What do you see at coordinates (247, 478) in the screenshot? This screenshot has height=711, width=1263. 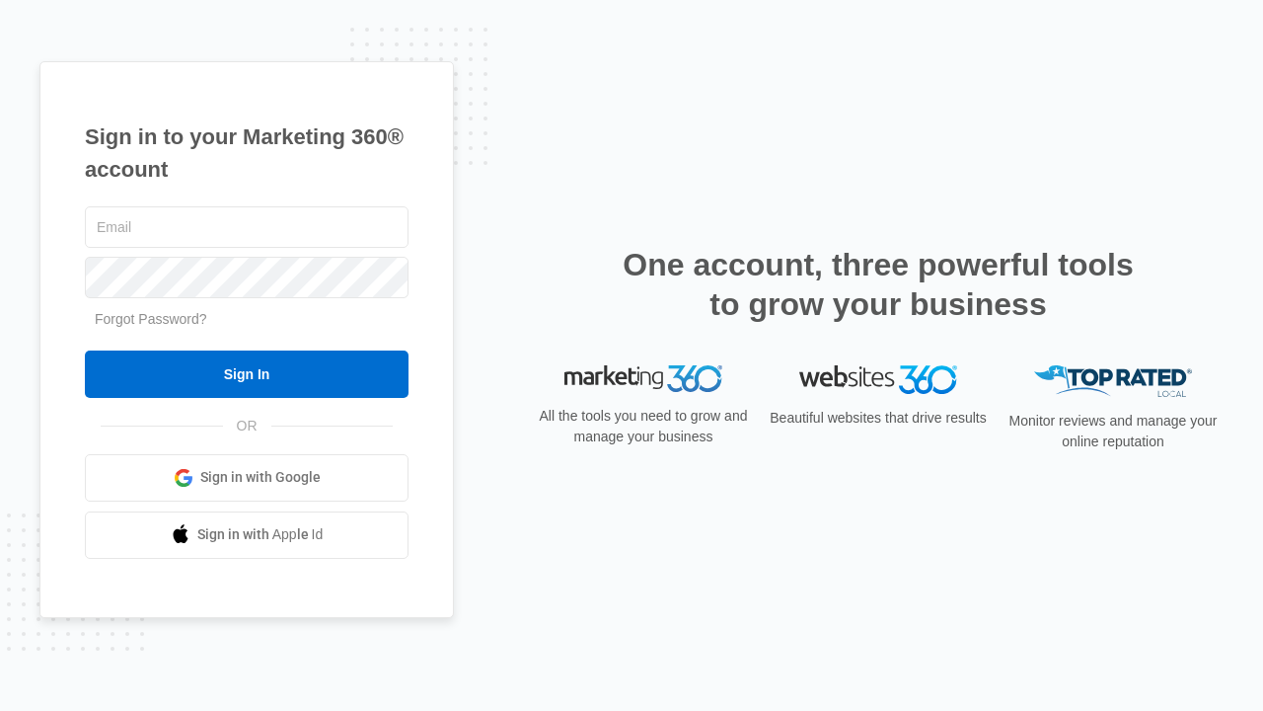 I see `a: Sign in with Google` at bounding box center [247, 478].